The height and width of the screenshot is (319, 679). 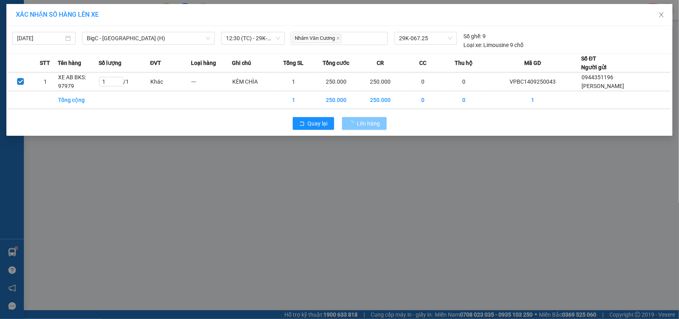 What do you see at coordinates (597, 77) in the screenshot?
I see `span: 0944351196` at bounding box center [597, 77].